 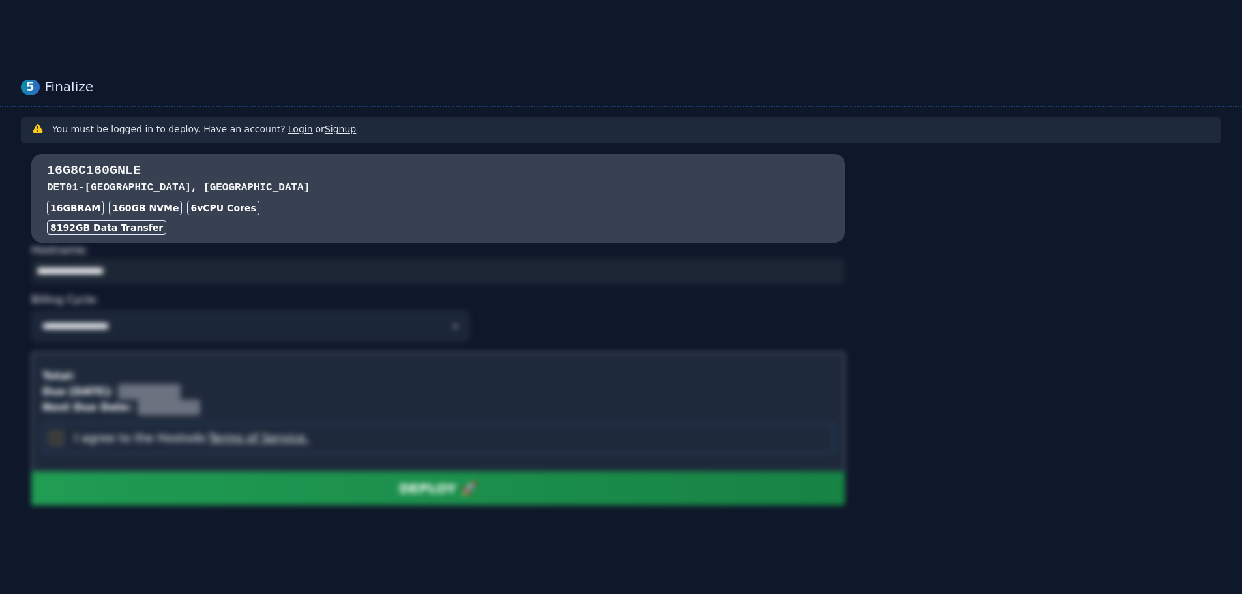 I want to click on div: Finalize, so click(x=633, y=87).